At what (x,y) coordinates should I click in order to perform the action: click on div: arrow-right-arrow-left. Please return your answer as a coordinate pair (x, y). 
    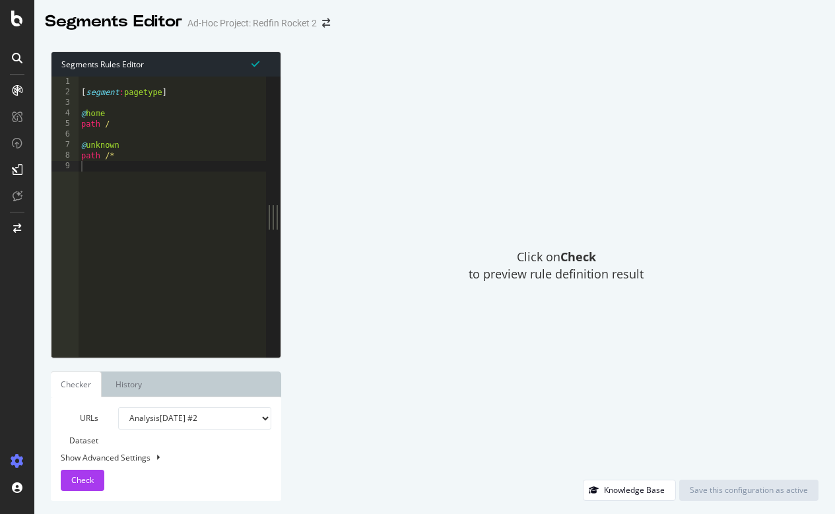
    Looking at the image, I should click on (326, 23).